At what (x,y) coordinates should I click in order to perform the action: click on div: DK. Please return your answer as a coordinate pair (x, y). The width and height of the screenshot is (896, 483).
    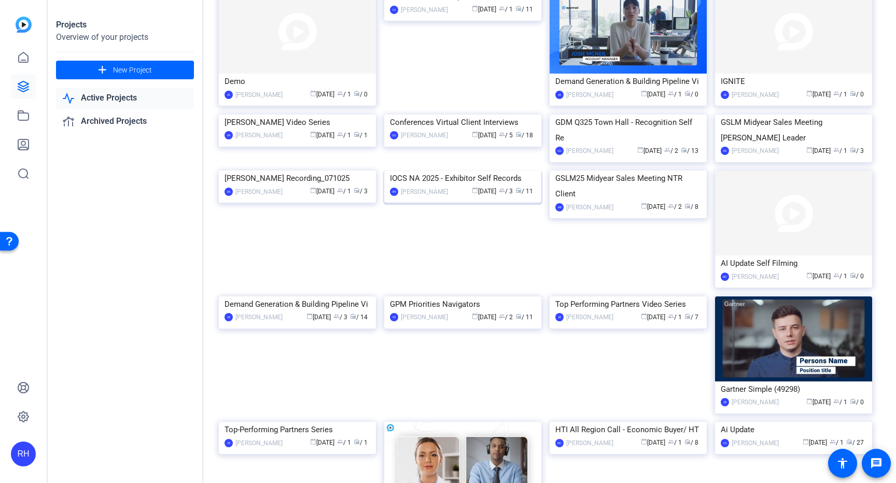
    Looking at the image, I should click on (229, 192).